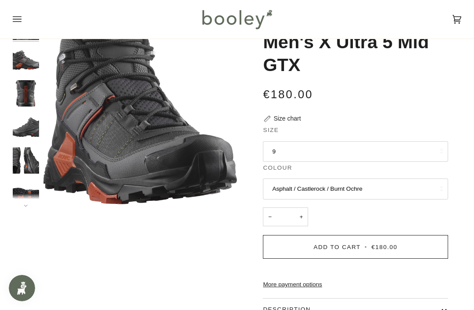 Image resolution: width=474 pixels, height=310 pixels. I want to click on a: More payment options, so click(355, 285).